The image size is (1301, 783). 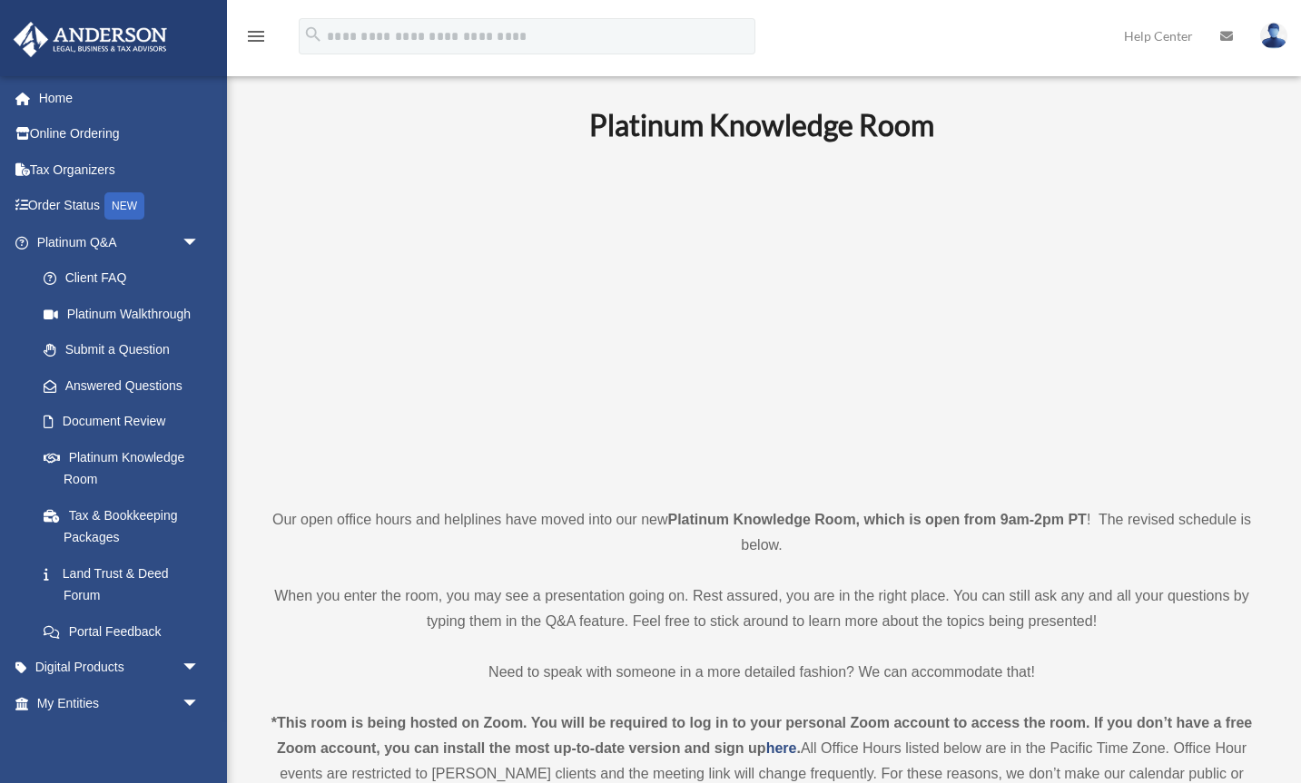 I want to click on p: Need to speak with someone in a more detailed fashion? We can accommodate that!, so click(x=762, y=673).